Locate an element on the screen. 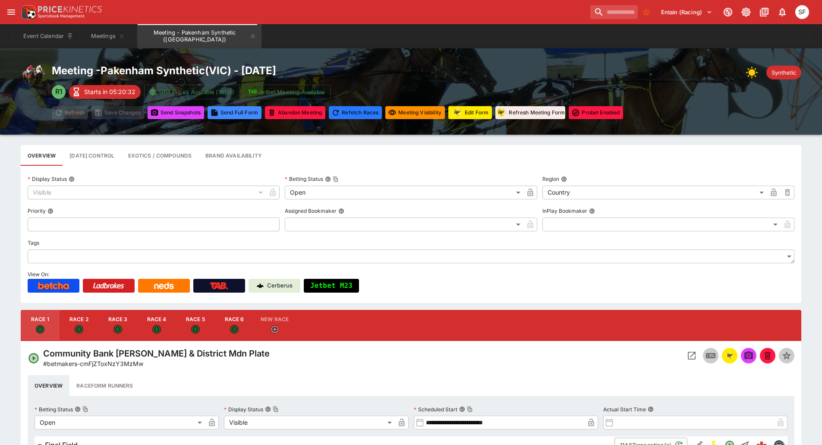  button: Send Snapshots is located at coordinates (176, 113).